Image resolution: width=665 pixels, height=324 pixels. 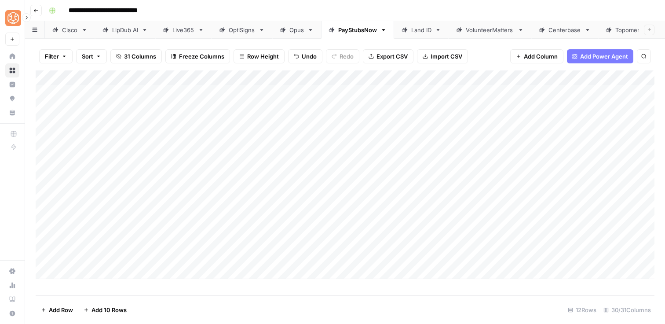 What do you see at coordinates (421, 30) in the screenshot?
I see `div: Land ID` at bounding box center [421, 30].